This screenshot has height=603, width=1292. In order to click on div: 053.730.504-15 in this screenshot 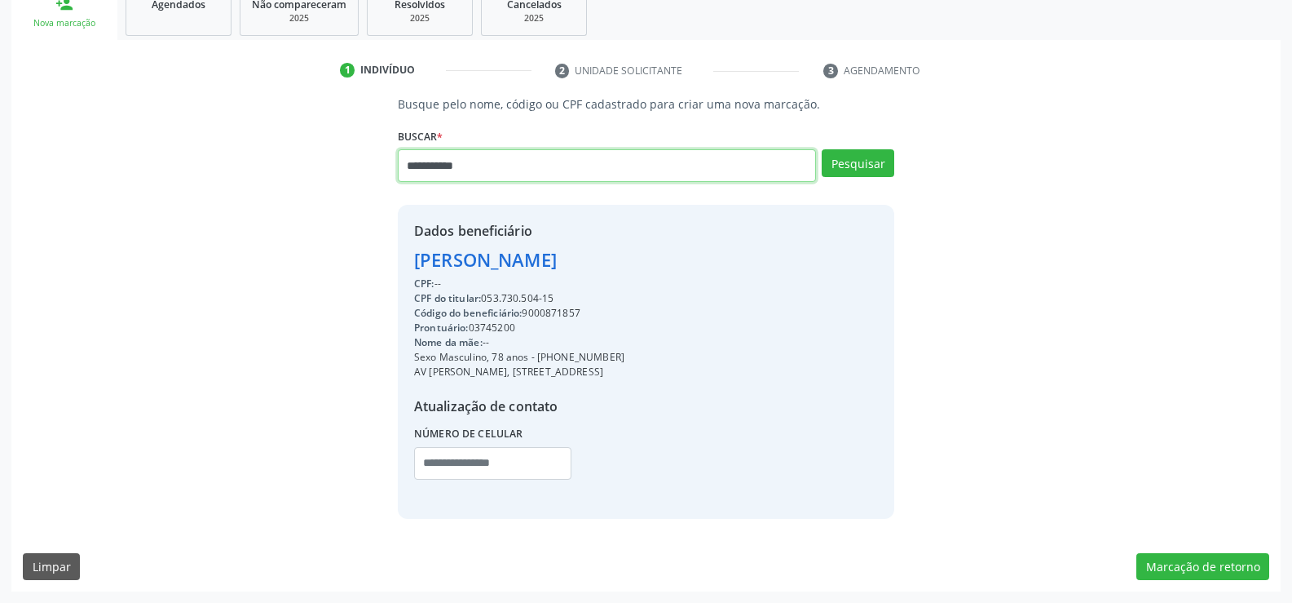, I will do `click(519, 298)`.